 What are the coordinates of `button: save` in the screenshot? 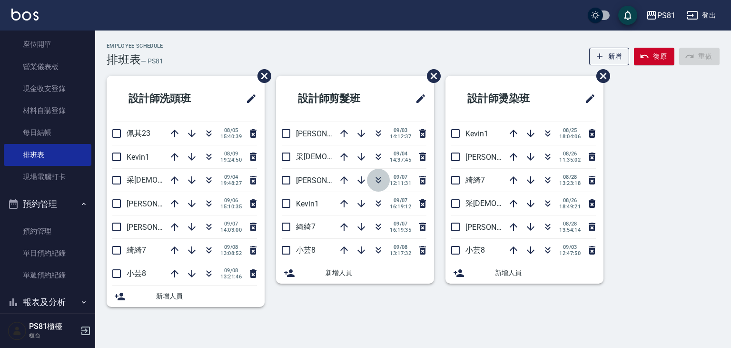 It's located at (628, 15).